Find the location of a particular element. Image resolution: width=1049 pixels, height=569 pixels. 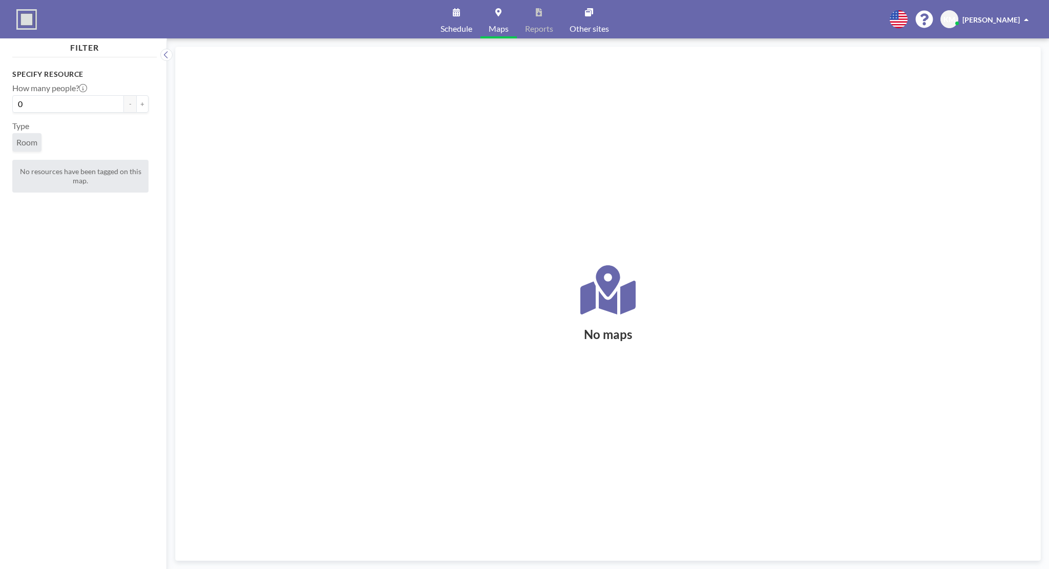

img: organization-logo is located at coordinates (27, 19).